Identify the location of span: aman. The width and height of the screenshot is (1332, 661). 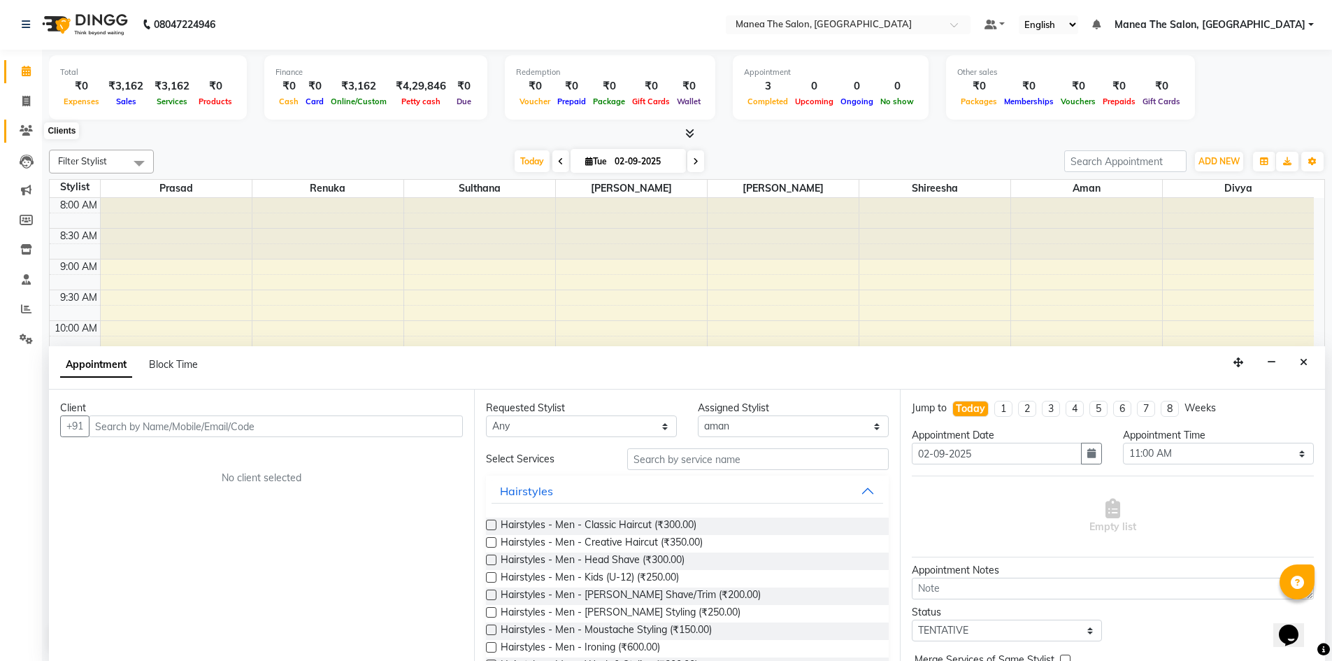
(1086, 188).